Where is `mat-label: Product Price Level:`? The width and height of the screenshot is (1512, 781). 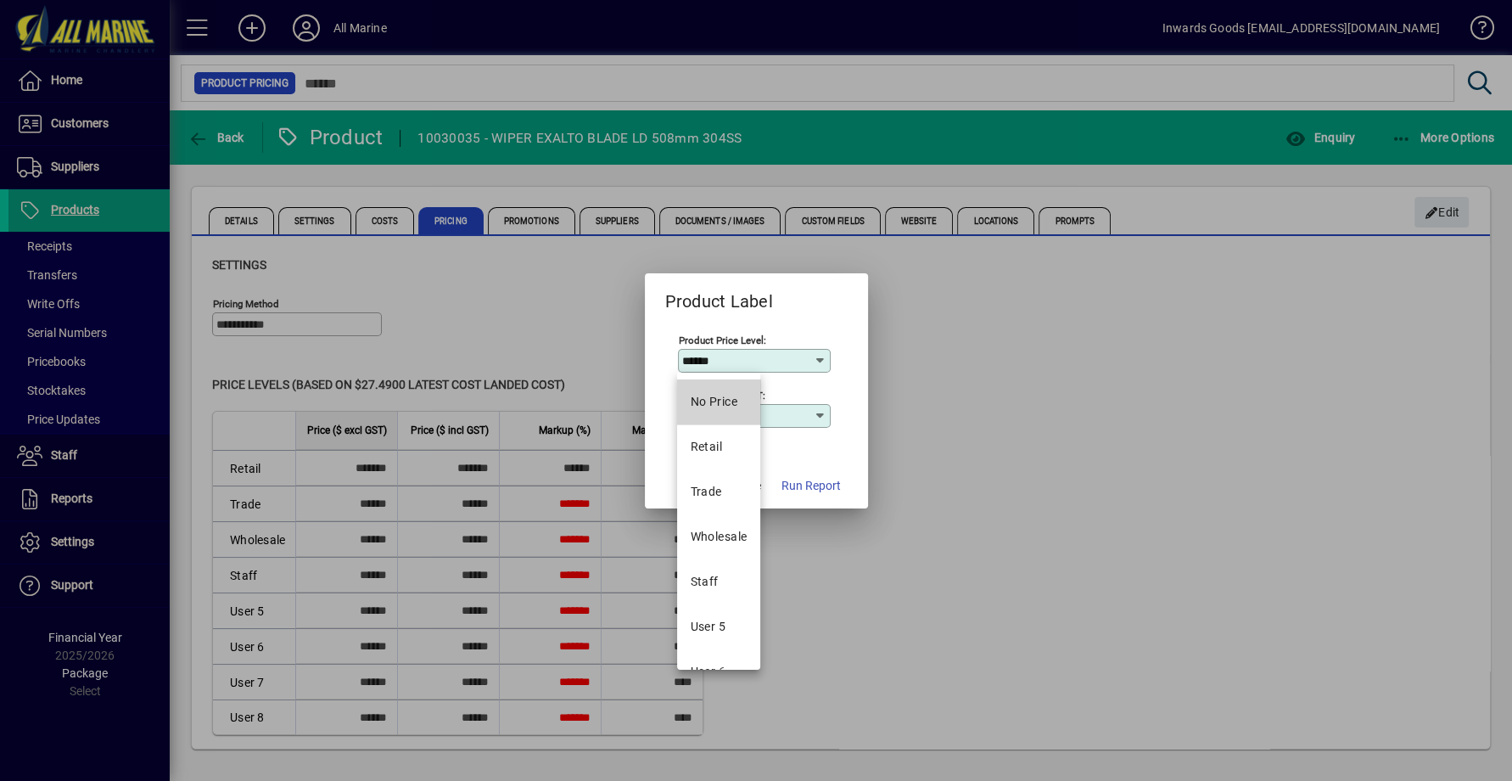
mat-label: Product Price Level: is located at coordinates (722, 339).